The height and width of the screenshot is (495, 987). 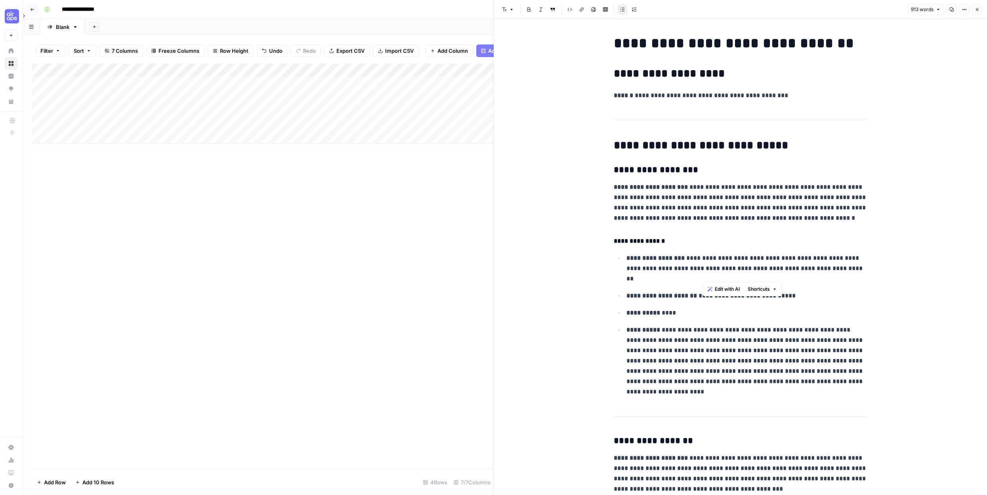 I want to click on button: Add Column, so click(x=449, y=51).